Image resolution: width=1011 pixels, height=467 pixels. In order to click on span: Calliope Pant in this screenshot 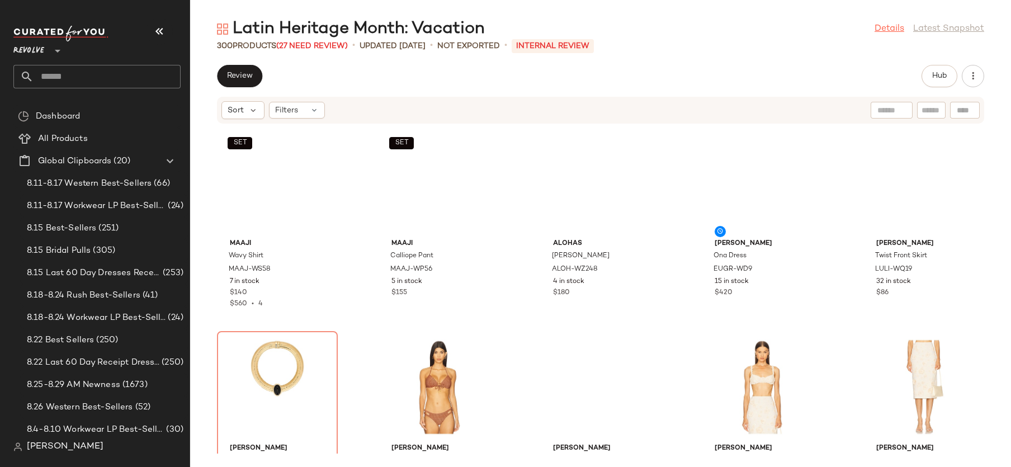, I will do `click(412, 256)`.